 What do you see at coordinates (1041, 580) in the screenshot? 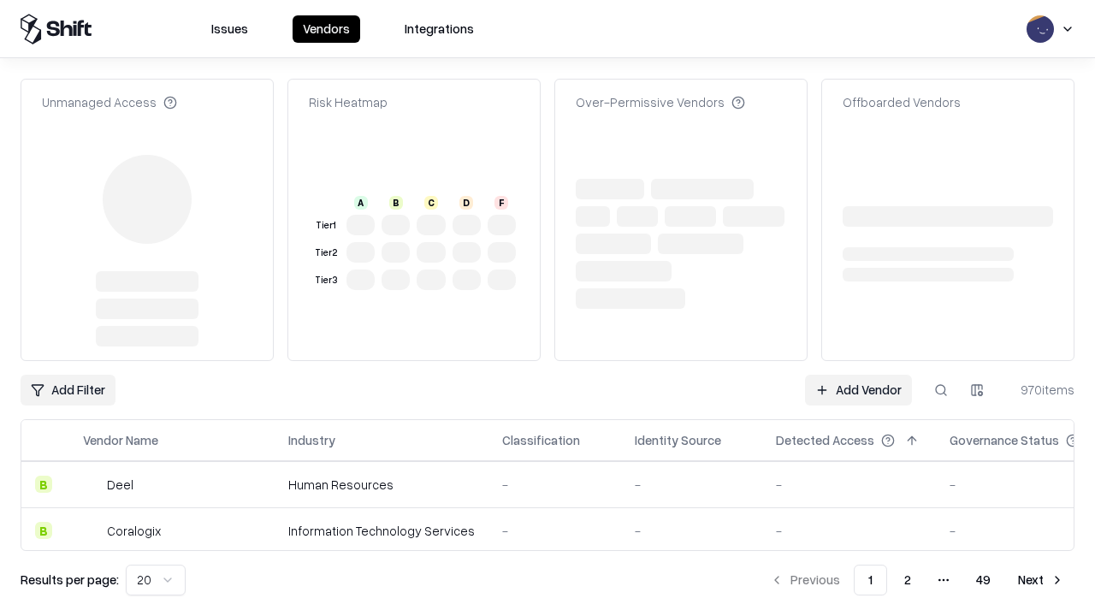
I see `button: Next` at bounding box center [1041, 580].